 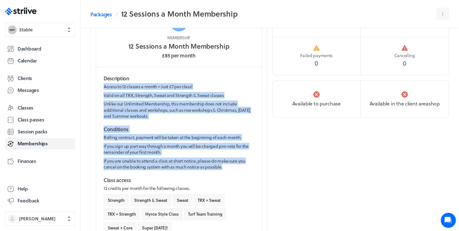 What do you see at coordinates (179, 137) in the screenshot?
I see `p: Rolling contract, payment will be taken at the beginning of each month.` at bounding box center [179, 137].